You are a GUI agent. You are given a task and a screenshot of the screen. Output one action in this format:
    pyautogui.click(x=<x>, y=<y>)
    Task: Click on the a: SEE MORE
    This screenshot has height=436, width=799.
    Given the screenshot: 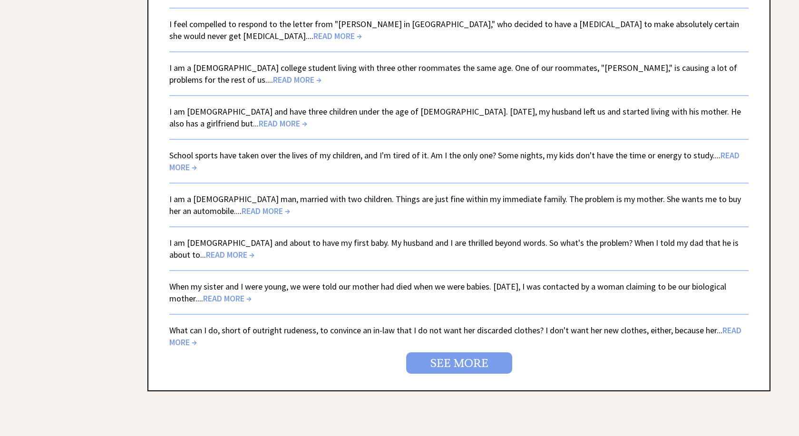 What is the action you would take?
    pyautogui.click(x=459, y=363)
    